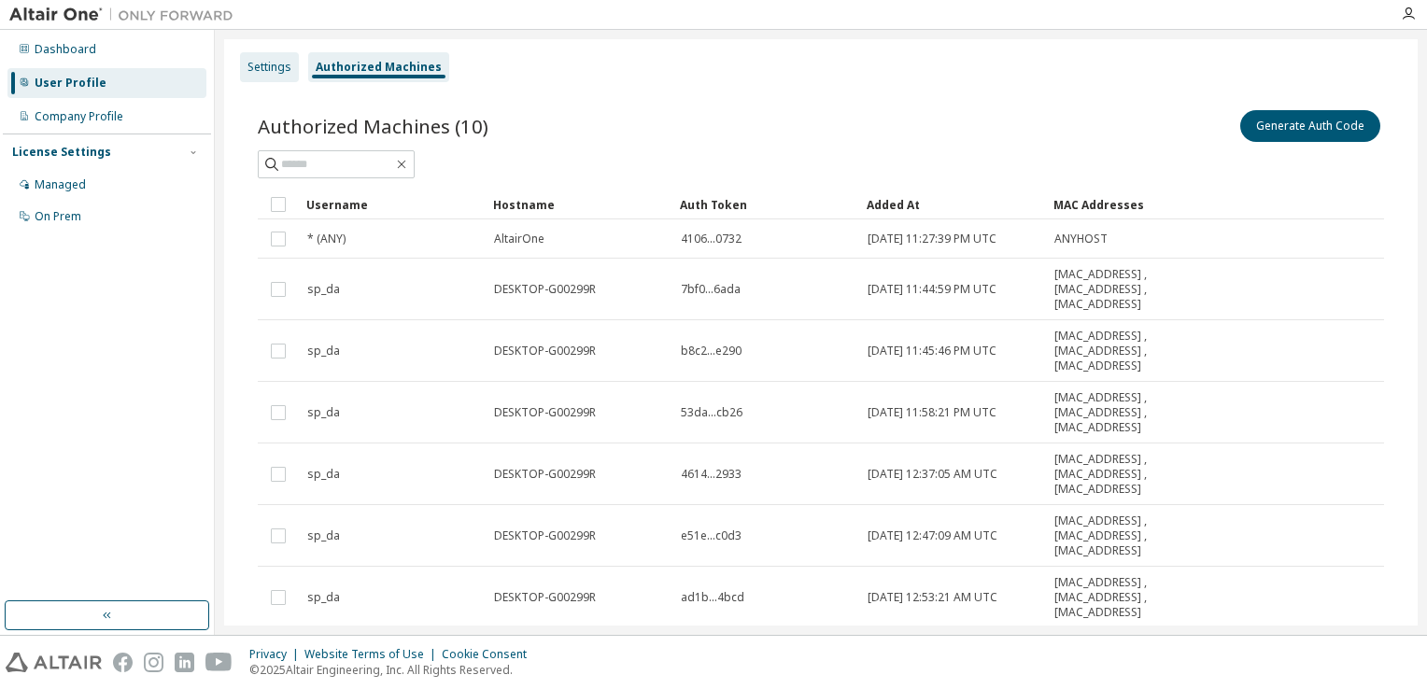 This screenshot has height=689, width=1427. What do you see at coordinates (579, 205) in the screenshot?
I see `div: Hostname` at bounding box center [579, 205].